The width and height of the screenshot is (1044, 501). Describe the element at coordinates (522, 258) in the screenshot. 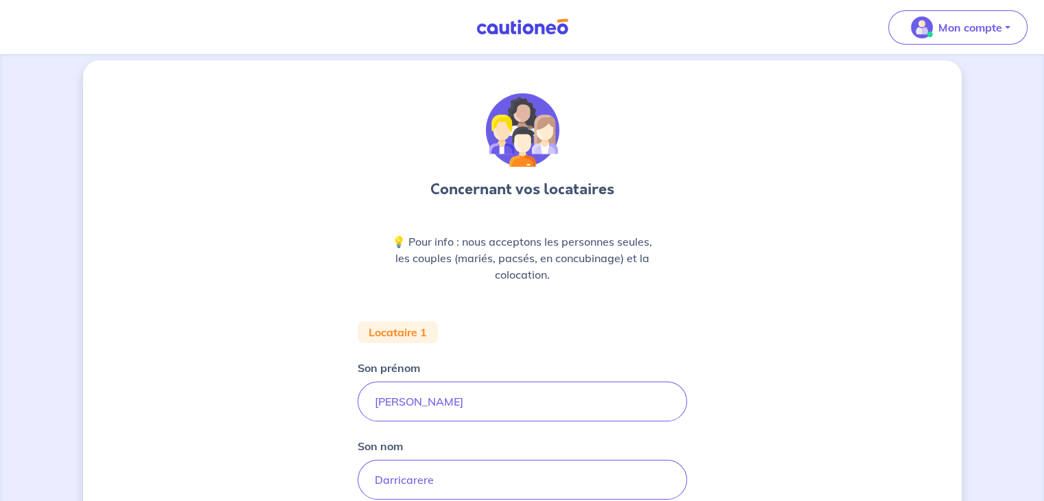

I see `p: 💡 Pour info : nous acceptons les personnes seules, les couples (mariés, pacsés, en concubinage) e...` at that location.